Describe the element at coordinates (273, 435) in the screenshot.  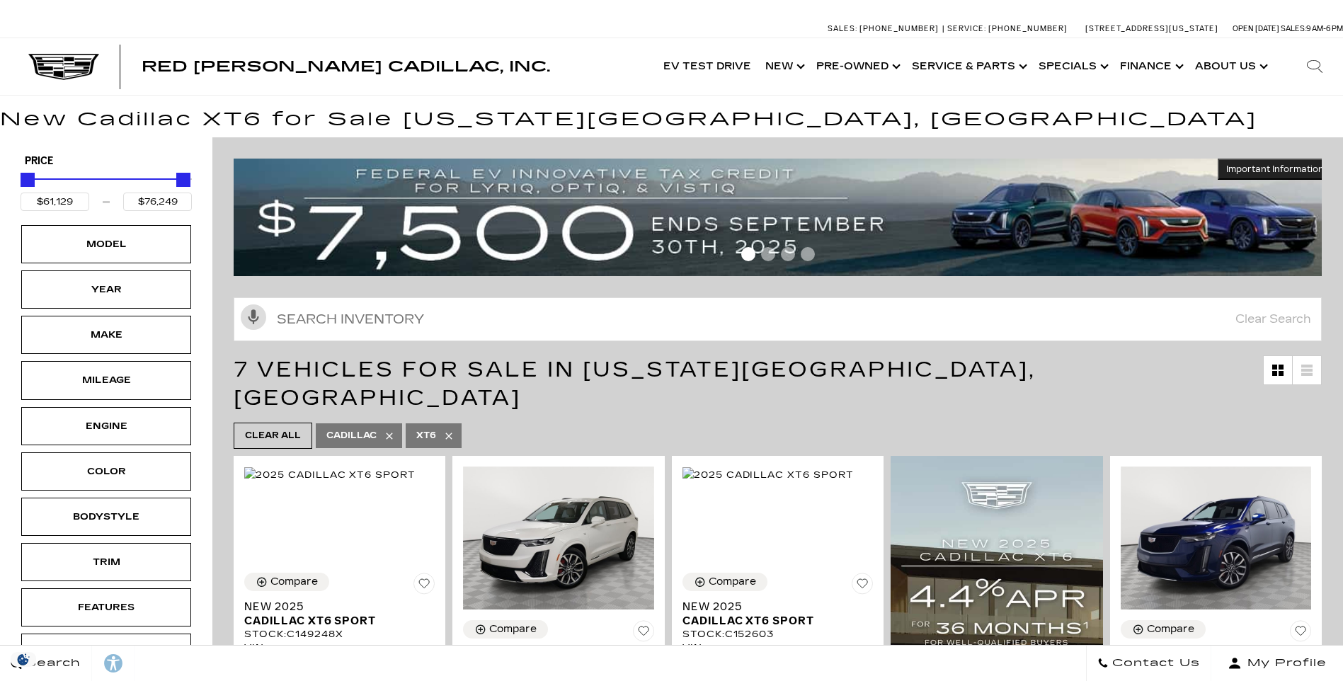
I see `span: Clear All` at that location.